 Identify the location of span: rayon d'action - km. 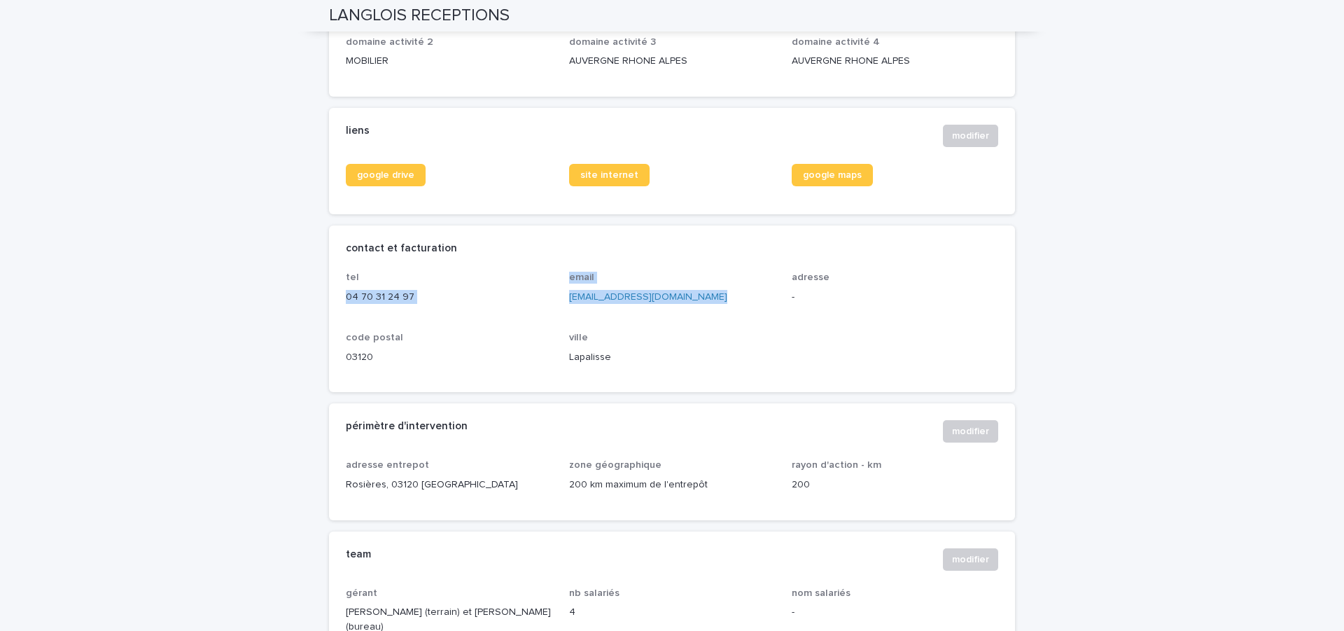
(836, 465).